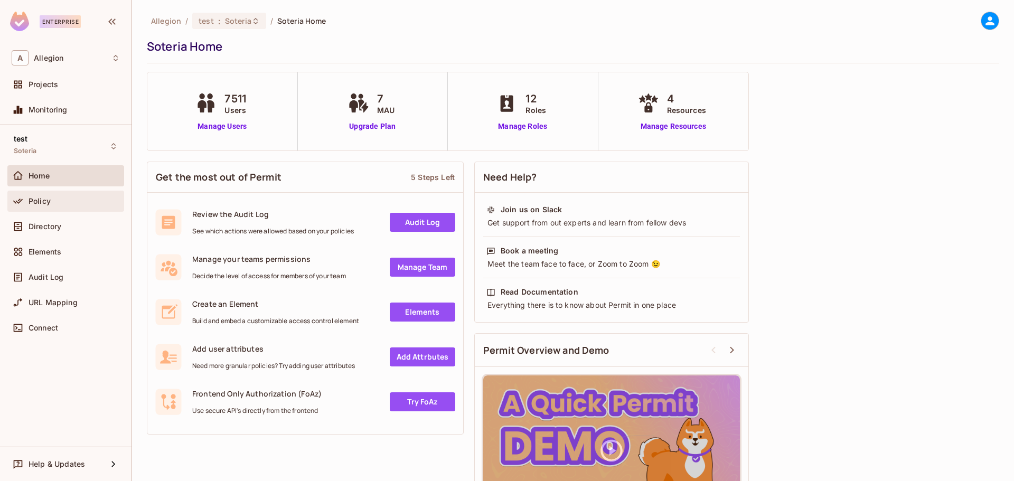 The height and width of the screenshot is (481, 1014). What do you see at coordinates (433, 177) in the screenshot?
I see `div: 5 Steps Left` at bounding box center [433, 177].